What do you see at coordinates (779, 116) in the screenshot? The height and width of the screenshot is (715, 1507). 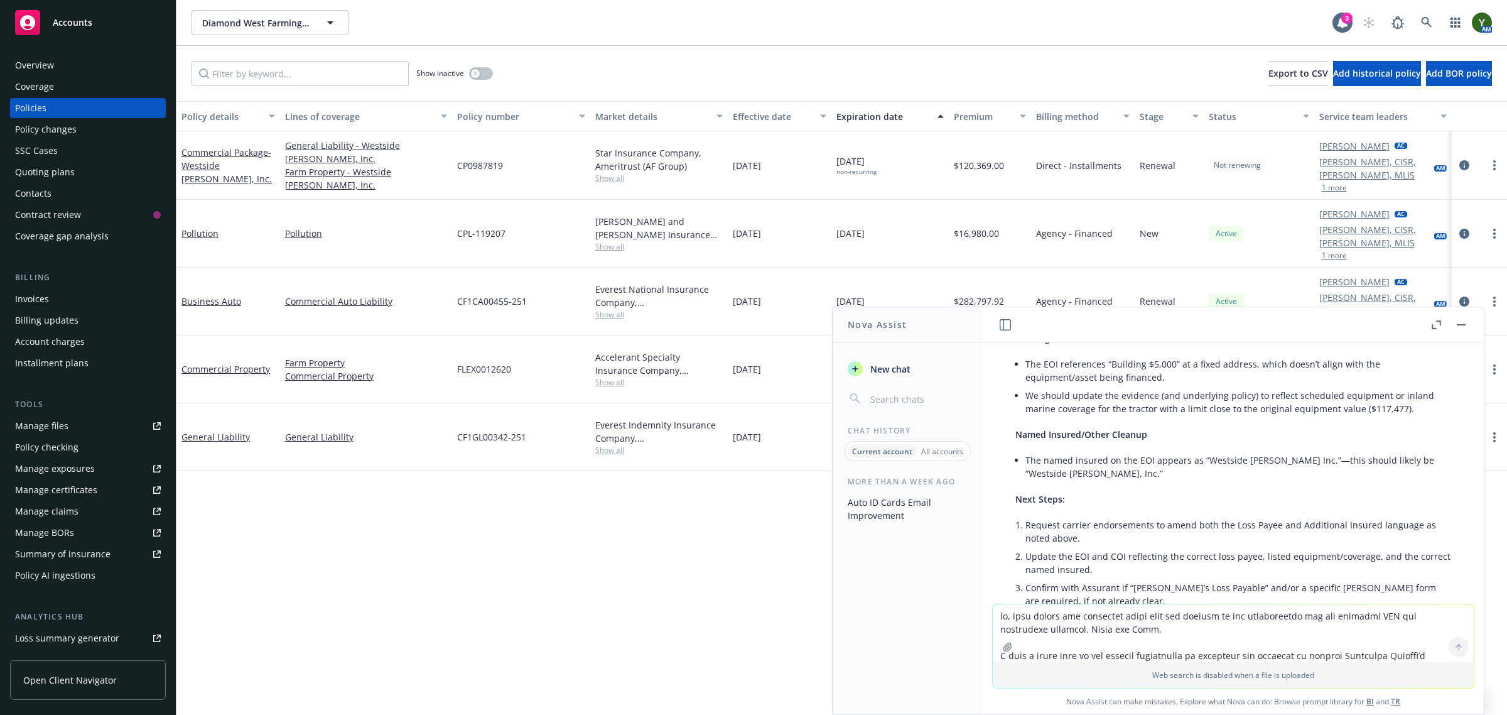 I see `button: Effective date` at bounding box center [779, 116].